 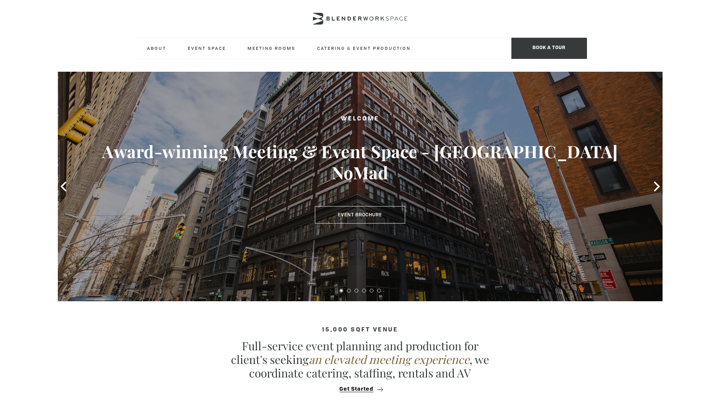 What do you see at coordinates (360, 119) in the screenshot?
I see `h2: Welcome` at bounding box center [360, 119].